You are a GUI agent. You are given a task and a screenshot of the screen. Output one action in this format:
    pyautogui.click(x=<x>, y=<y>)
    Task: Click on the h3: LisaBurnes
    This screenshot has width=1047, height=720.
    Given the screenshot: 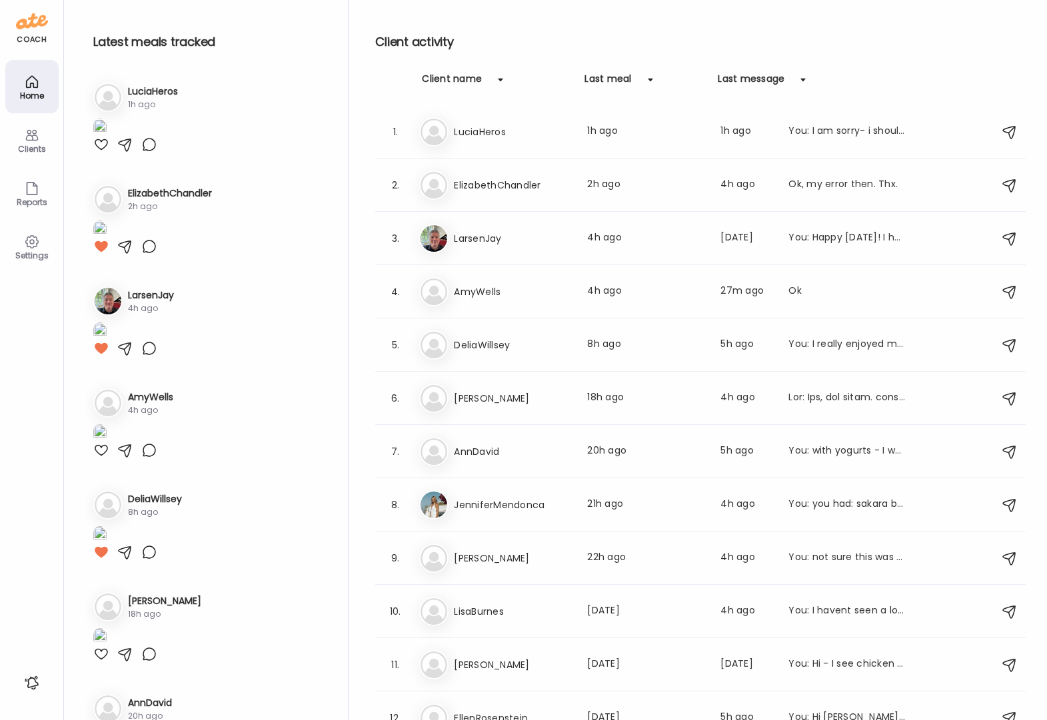 What is the action you would take?
    pyautogui.click(x=512, y=612)
    